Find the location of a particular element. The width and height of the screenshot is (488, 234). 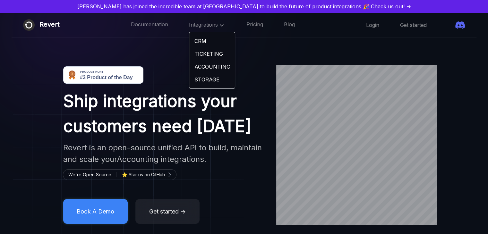

a: STORAGE is located at coordinates (212, 80).